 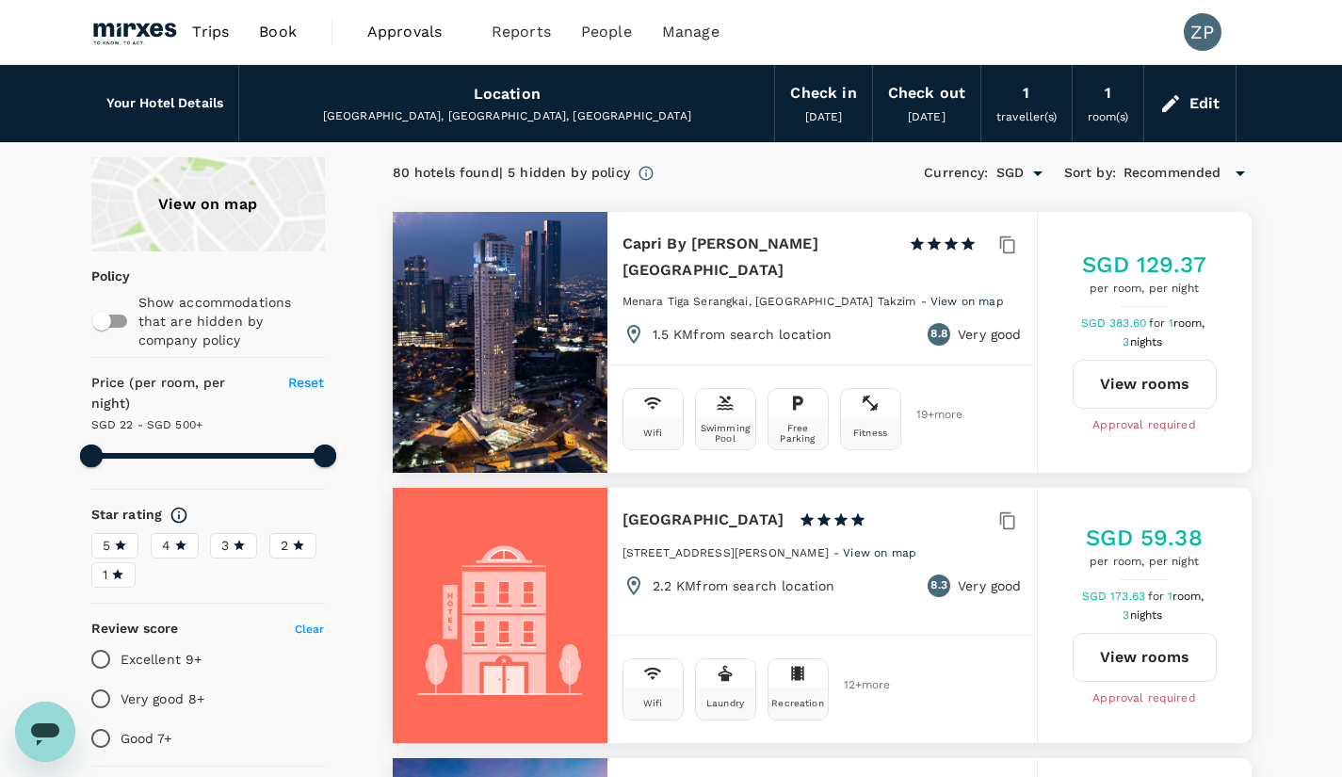 What do you see at coordinates (744, 586) in the screenshot?
I see `p: 2.2 KM from search location` at bounding box center [744, 586].